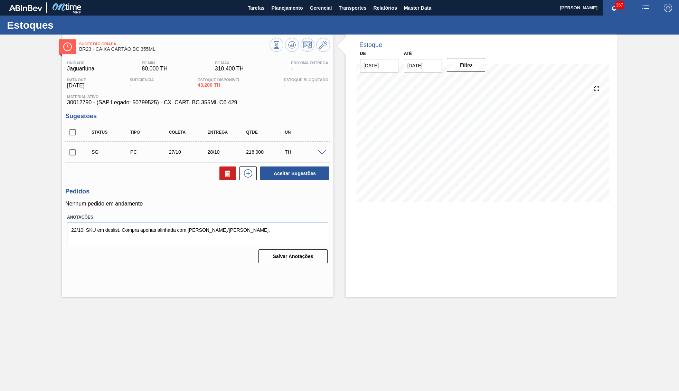  What do you see at coordinates (352, 8) in the screenshot?
I see `span: Transportes` at bounding box center [352, 8].